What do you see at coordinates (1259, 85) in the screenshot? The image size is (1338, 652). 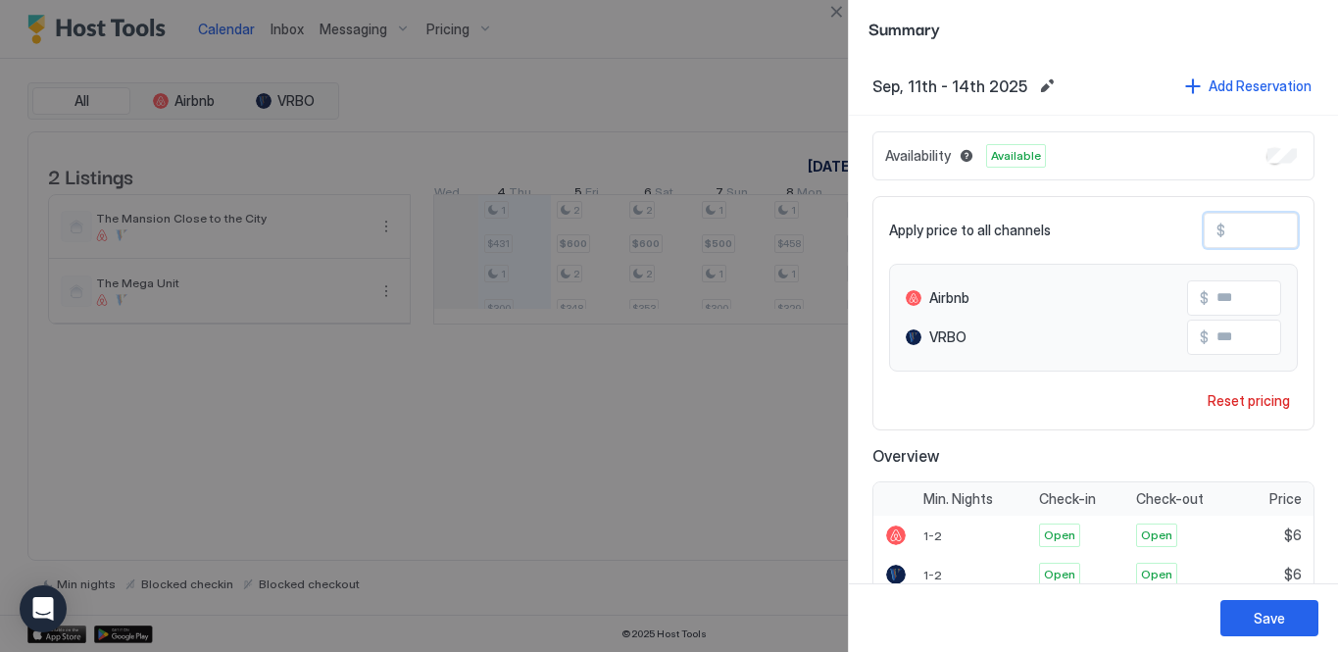 I see `div: Add Reservation` at bounding box center [1259, 85].